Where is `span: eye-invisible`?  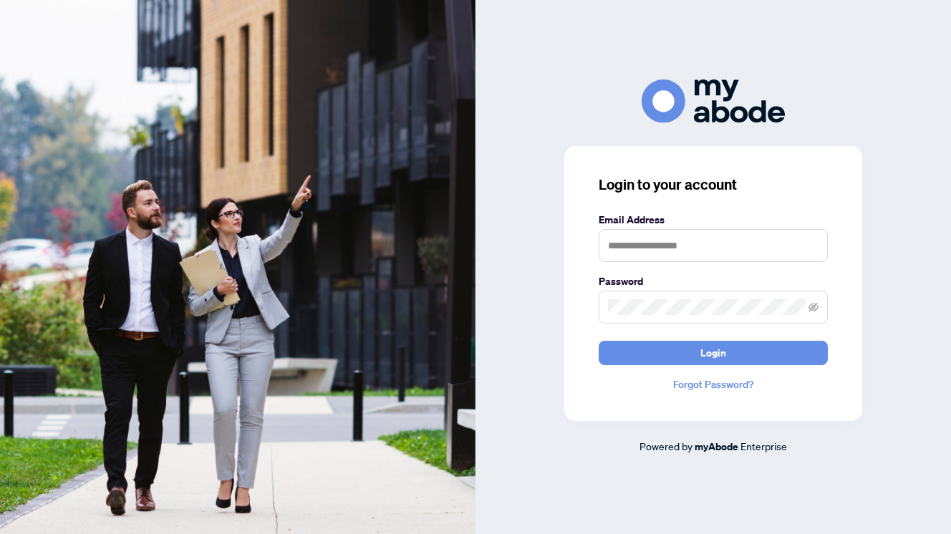 span: eye-invisible is located at coordinates (814, 307).